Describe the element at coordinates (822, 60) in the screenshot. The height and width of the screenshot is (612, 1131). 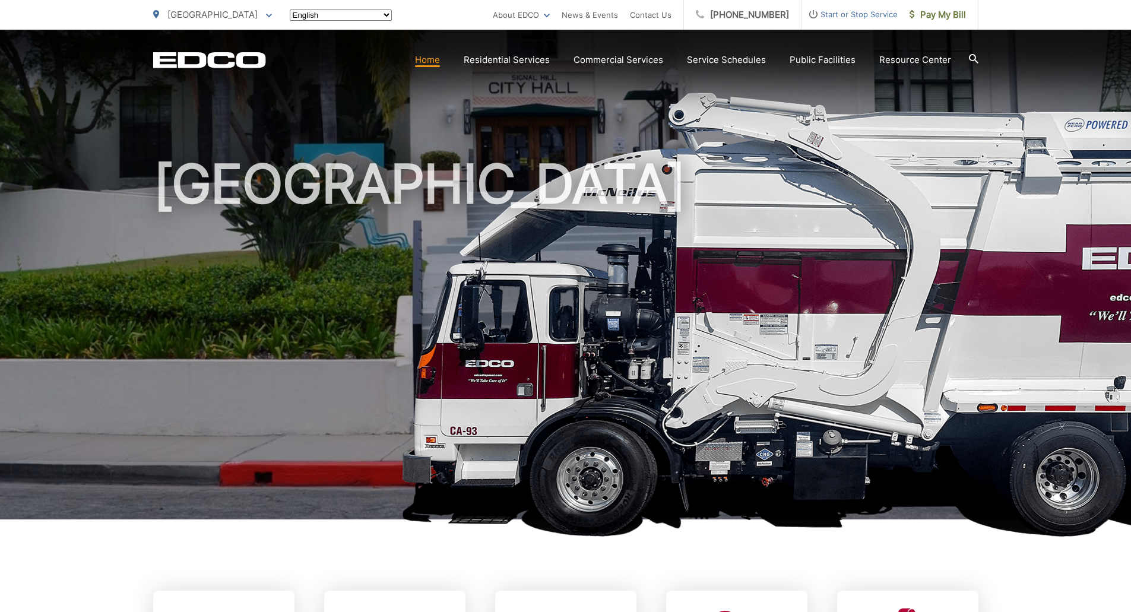
I see `a: Public Facilities` at that location.